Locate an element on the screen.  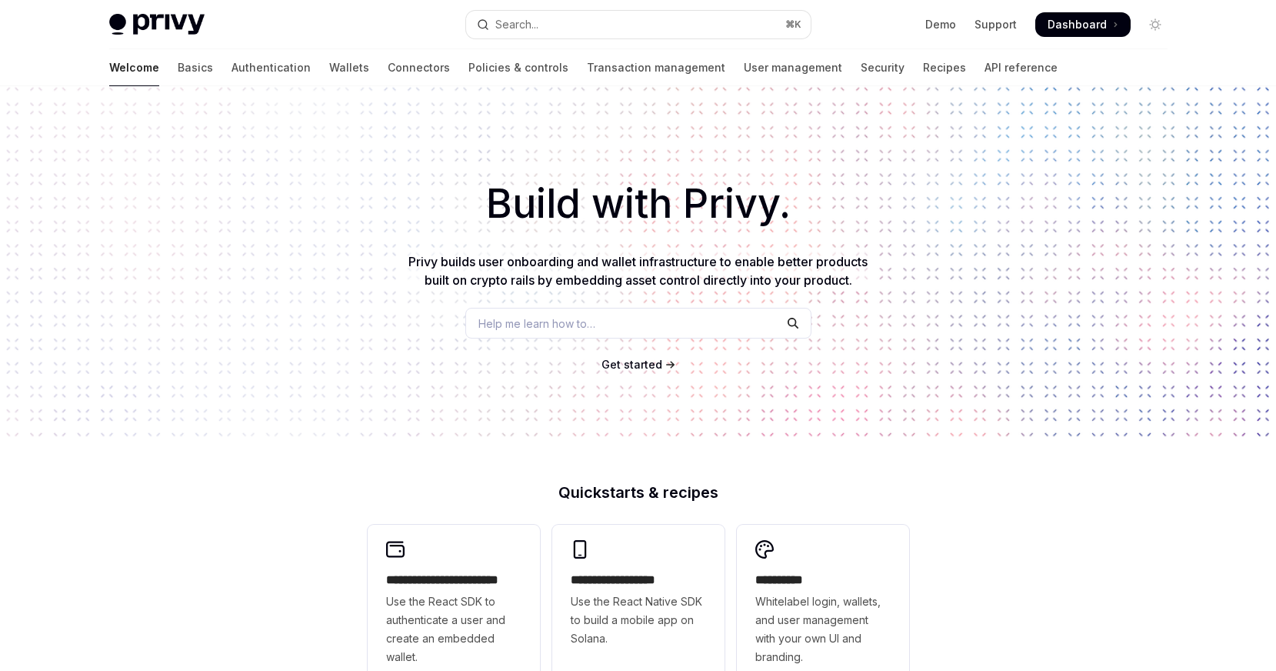
span: ⌘ K is located at coordinates (793, 25).